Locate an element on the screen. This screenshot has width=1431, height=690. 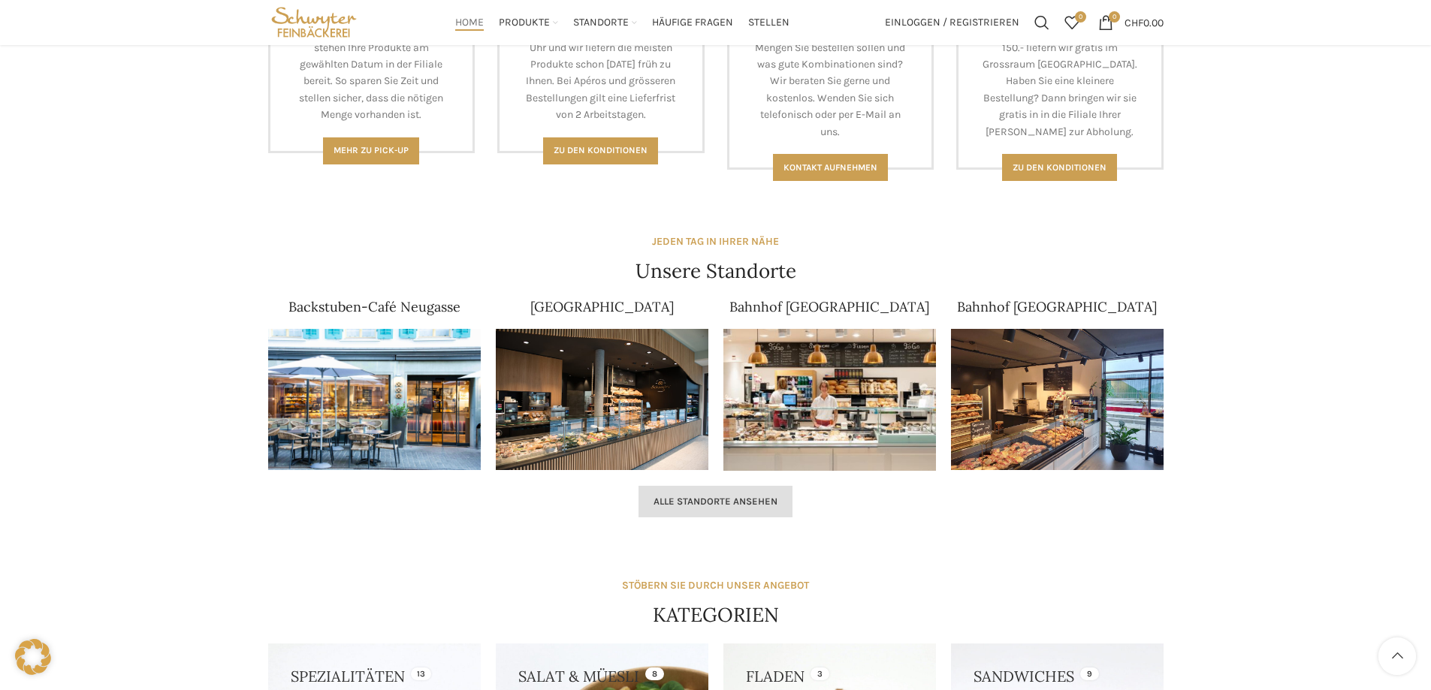
a: Site logo is located at coordinates (314, 21).